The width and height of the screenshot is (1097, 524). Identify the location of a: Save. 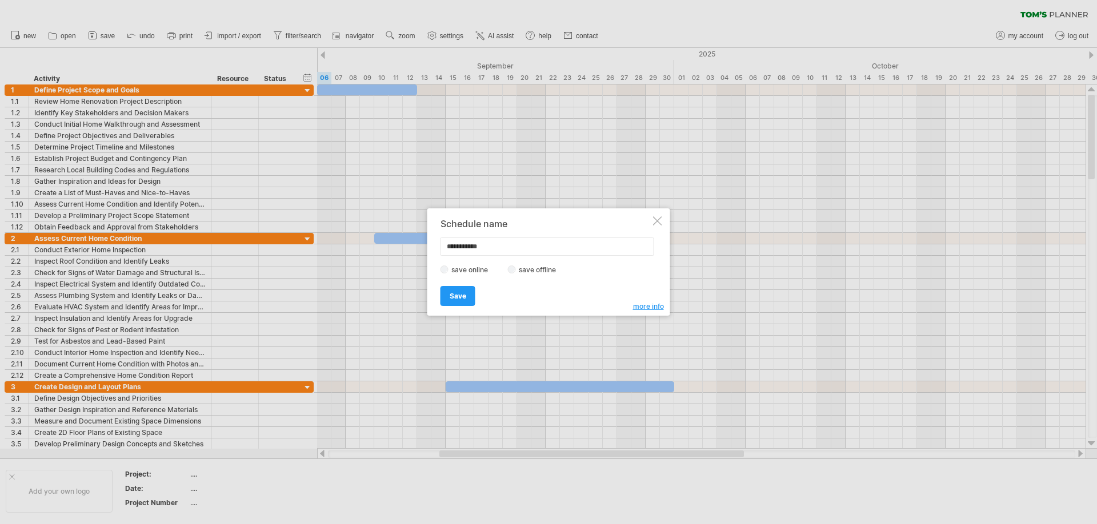
(457, 296).